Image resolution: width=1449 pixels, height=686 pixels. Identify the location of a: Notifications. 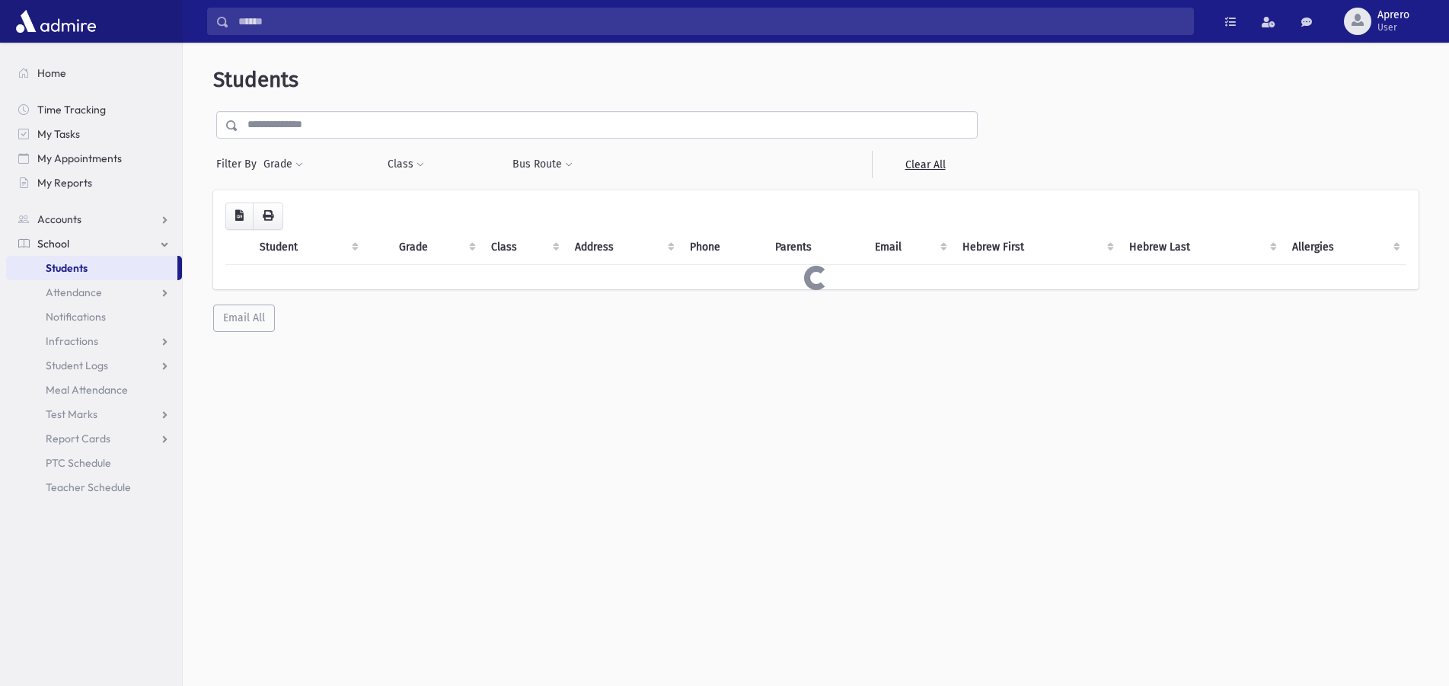
(94, 317).